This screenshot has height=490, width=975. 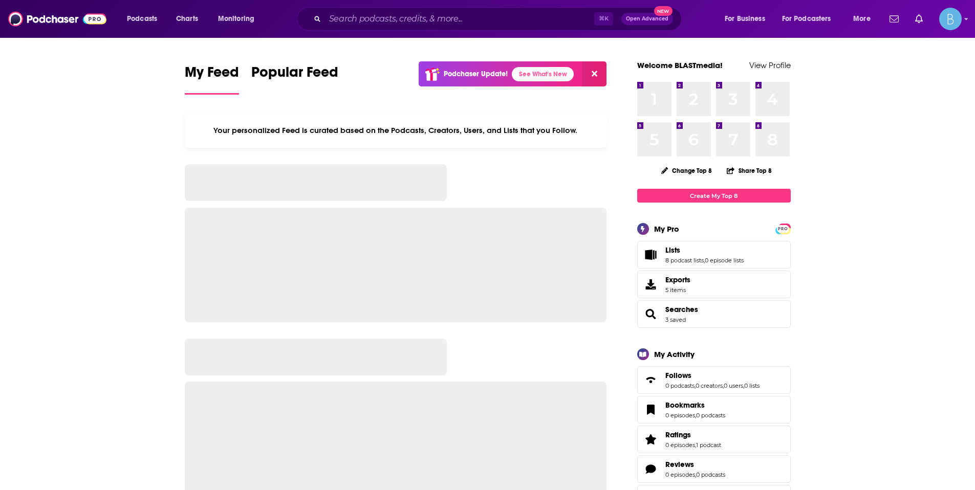 What do you see at coordinates (460, 19) in the screenshot?
I see `input: Search podcasts, credits, & more...` at bounding box center [460, 19].